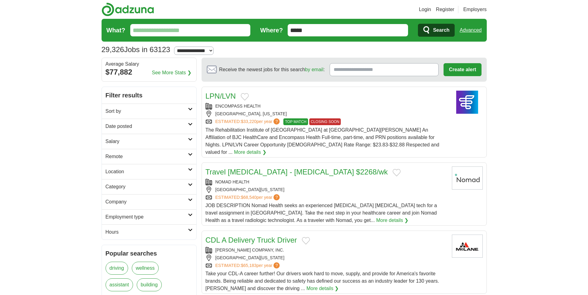 Image resolution: width=588 pixels, height=295 pixels. What do you see at coordinates (149, 126) in the screenshot?
I see `a: Date posted` at bounding box center [149, 126].